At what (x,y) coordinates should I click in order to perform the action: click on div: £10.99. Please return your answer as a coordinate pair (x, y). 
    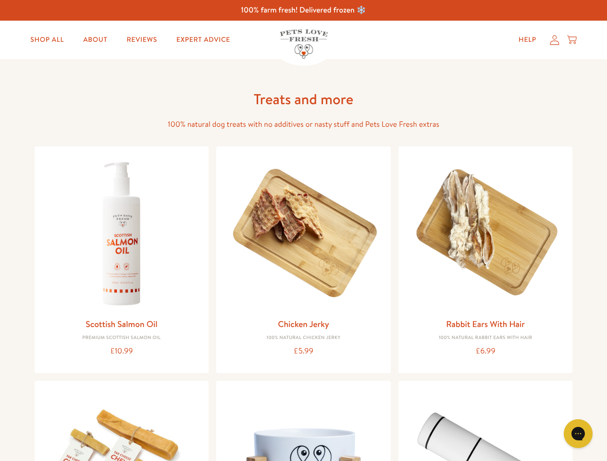
    Looking at the image, I should click on (122, 351).